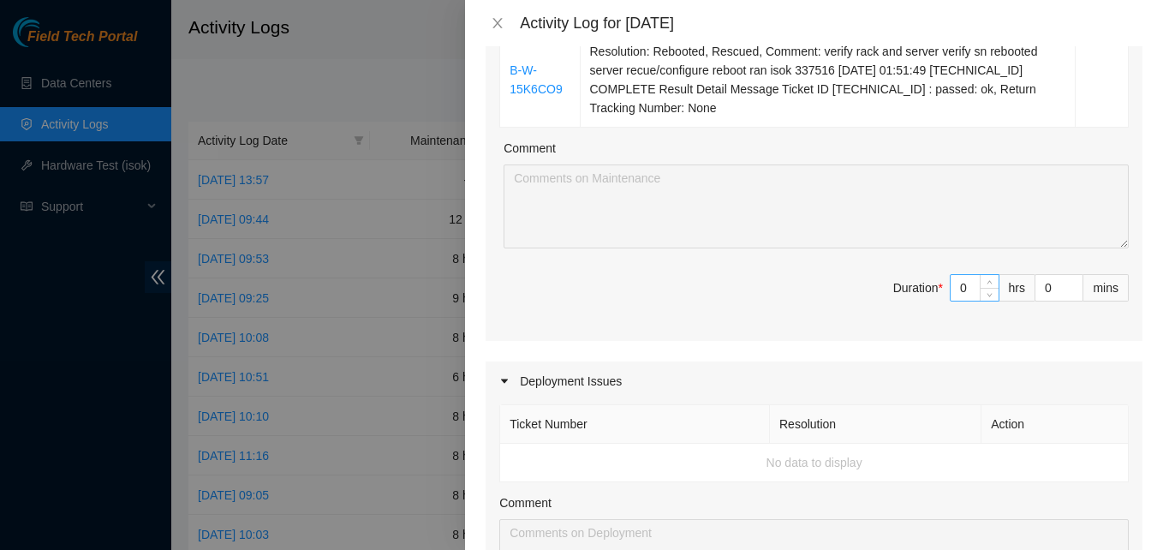  Describe the element at coordinates (497, 23) in the screenshot. I see `button: Close` at that location.